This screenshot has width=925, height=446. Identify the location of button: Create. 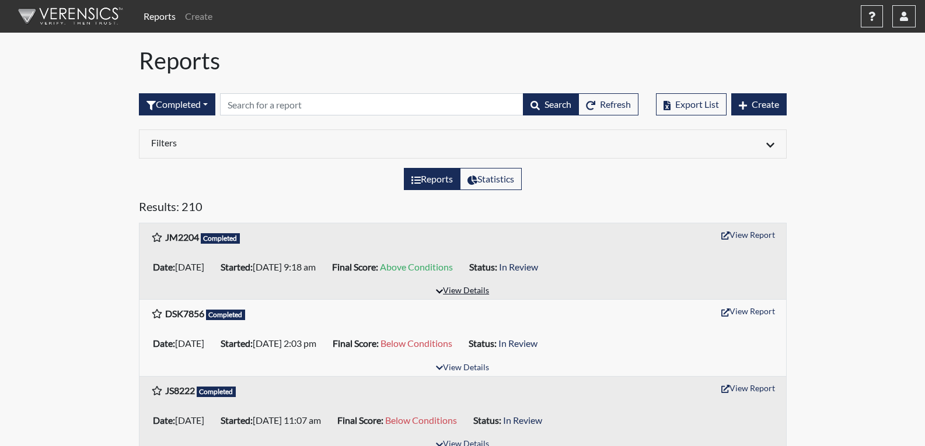
(759, 104).